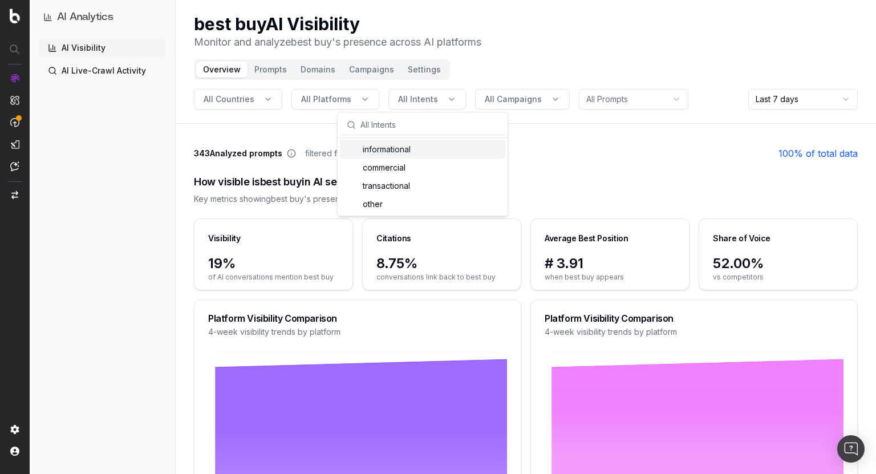  What do you see at coordinates (423, 186) in the screenshot?
I see `div: transactional` at bounding box center [423, 186].